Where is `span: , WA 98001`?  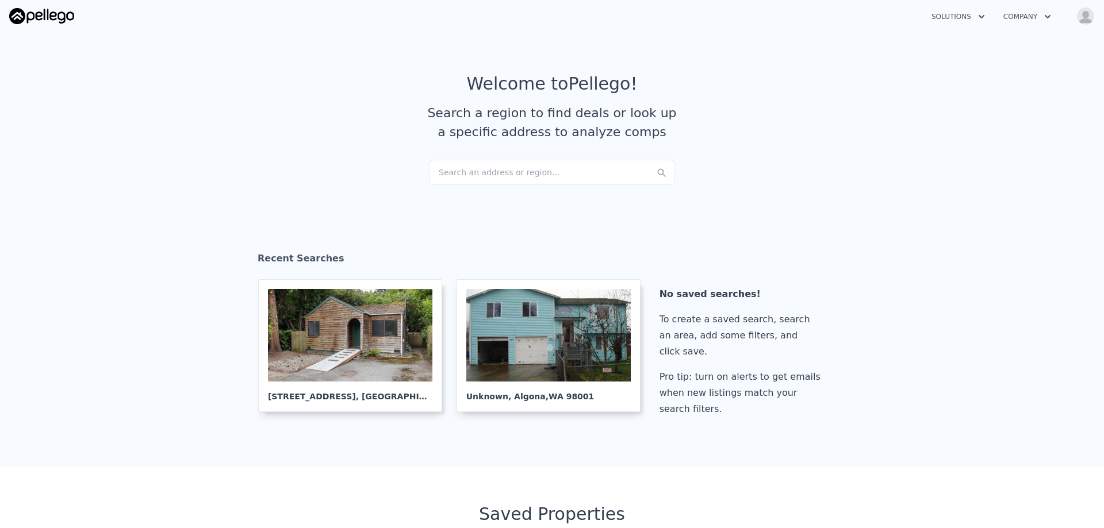
span: , WA 98001 is located at coordinates (570, 397).